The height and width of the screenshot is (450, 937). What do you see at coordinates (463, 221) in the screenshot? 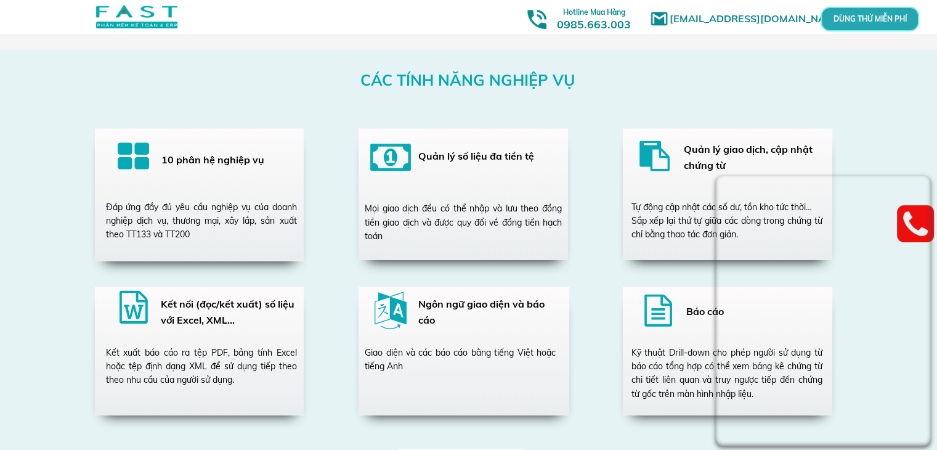
I see `div: Mọi giao dịch đều có thể nhập và lưu theo đồng tiền giao dịch và được quy đổi về đồng tiền hạch toán` at bounding box center [463, 221].